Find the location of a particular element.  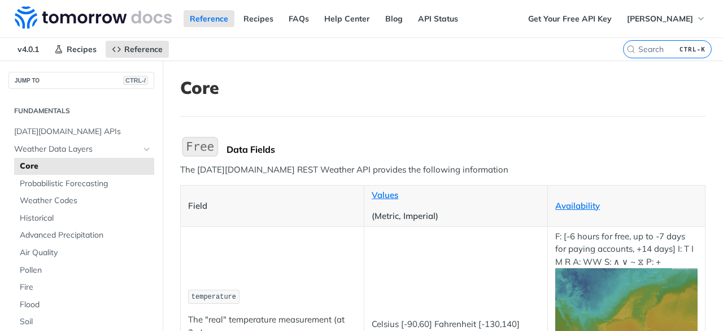

a: Get Your Free API Key is located at coordinates (570, 19).